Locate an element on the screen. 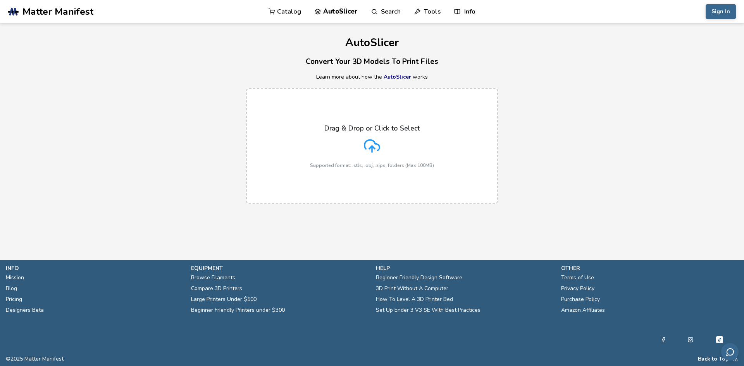 The height and width of the screenshot is (366, 744). a: Privacy Policy is located at coordinates (578, 289).